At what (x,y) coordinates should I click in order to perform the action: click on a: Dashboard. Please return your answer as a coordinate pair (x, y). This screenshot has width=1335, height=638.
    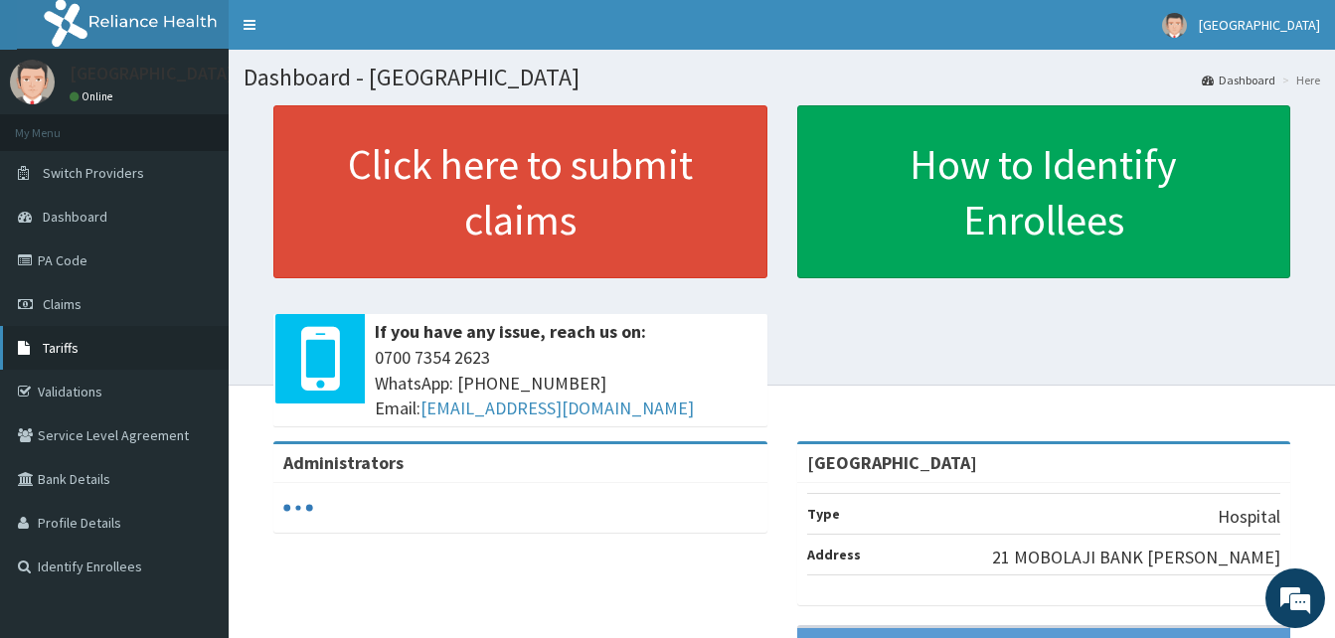
    Looking at the image, I should click on (1239, 80).